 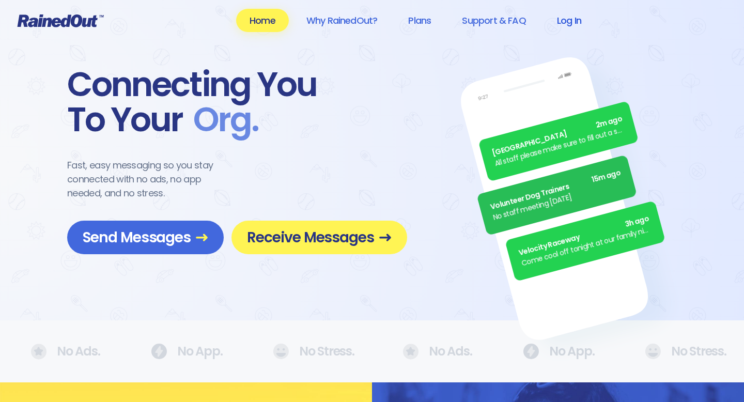 I want to click on div: All staff please make sure to fill out a separate timesheet for the all staff meetings., so click(x=560, y=147).